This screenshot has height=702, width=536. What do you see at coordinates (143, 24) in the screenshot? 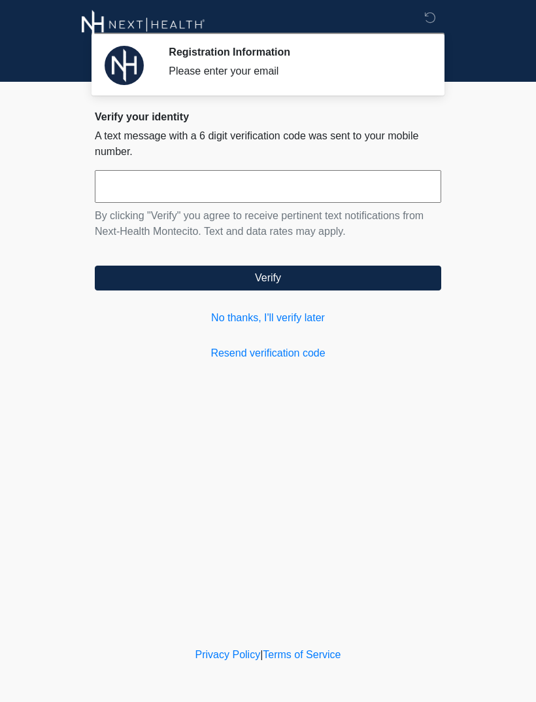
I see `img: Next-Health Montecito Logo` at bounding box center [143, 24].